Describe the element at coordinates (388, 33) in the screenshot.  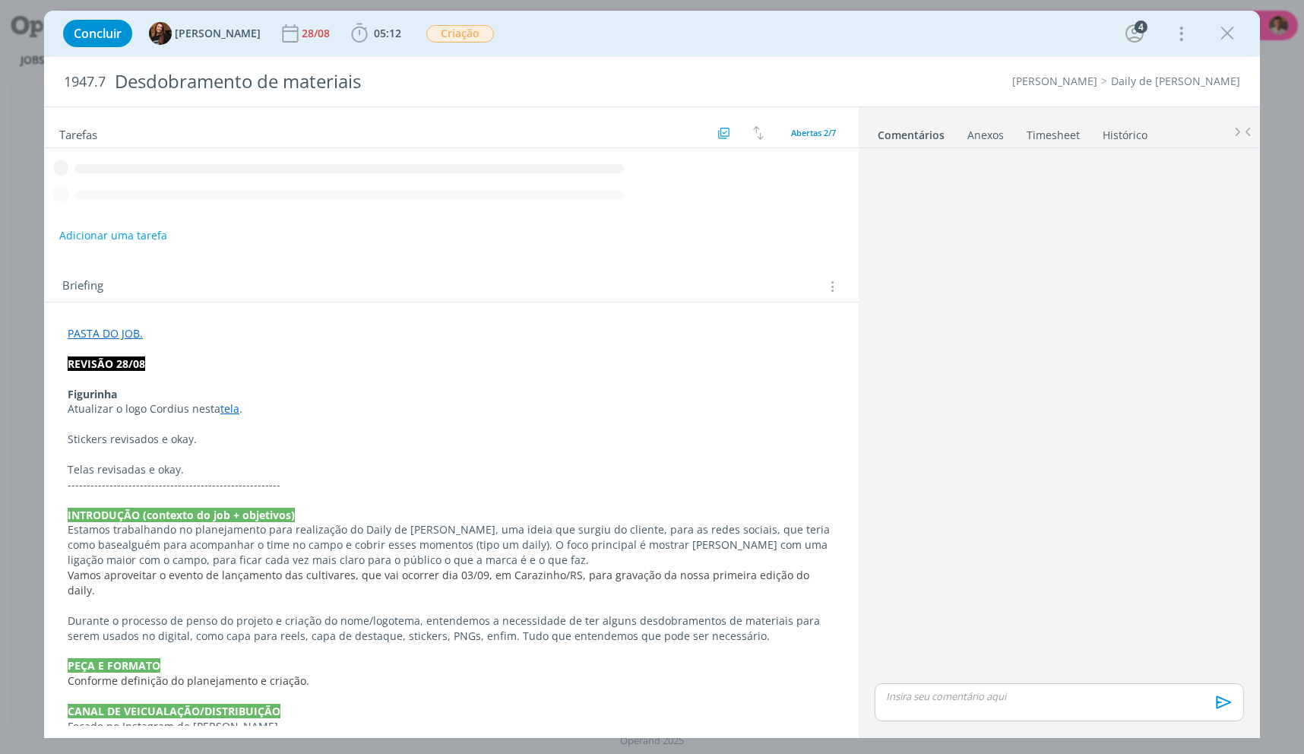
I see `span: 05:12` at that location.